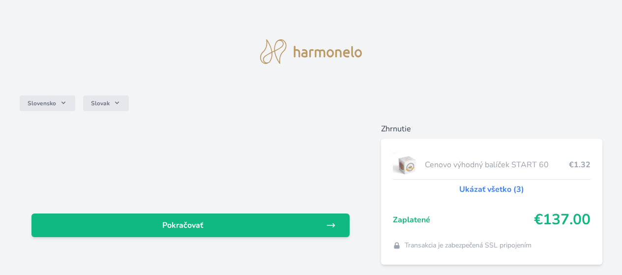  What do you see at coordinates (190, 225) in the screenshot?
I see `a: Pokračovať` at bounding box center [190, 225].